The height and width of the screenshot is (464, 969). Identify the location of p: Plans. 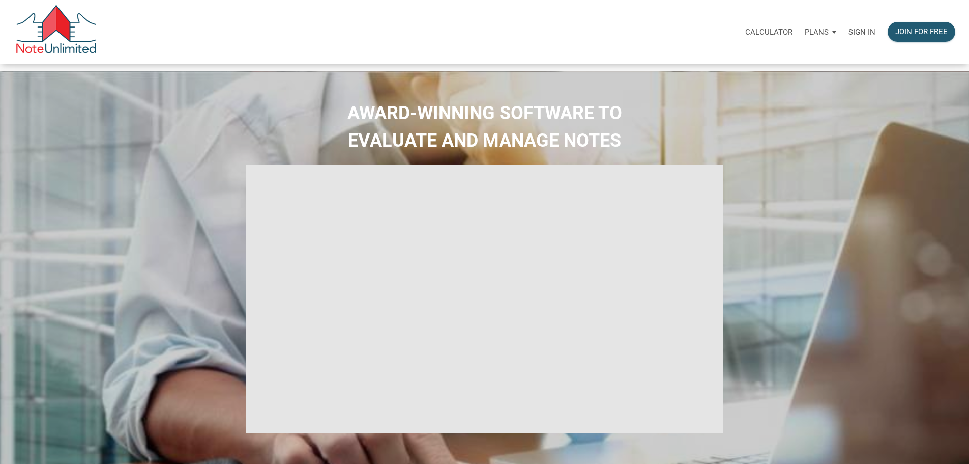
(817, 32).